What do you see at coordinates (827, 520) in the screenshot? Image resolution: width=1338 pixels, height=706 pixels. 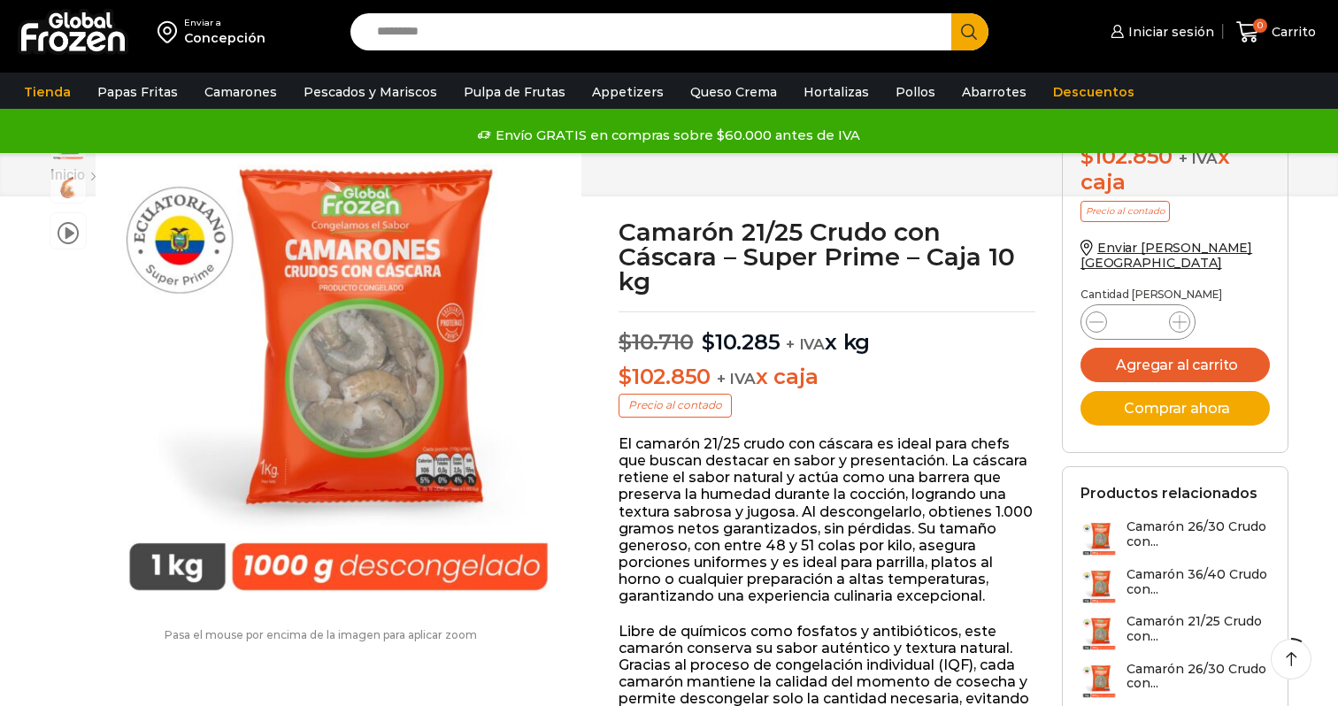 I see `p: El camarón 21/25 crudo con cáscara es ideal para chefs que buscan destacar en sabor y presentació...` at bounding box center [827, 520].